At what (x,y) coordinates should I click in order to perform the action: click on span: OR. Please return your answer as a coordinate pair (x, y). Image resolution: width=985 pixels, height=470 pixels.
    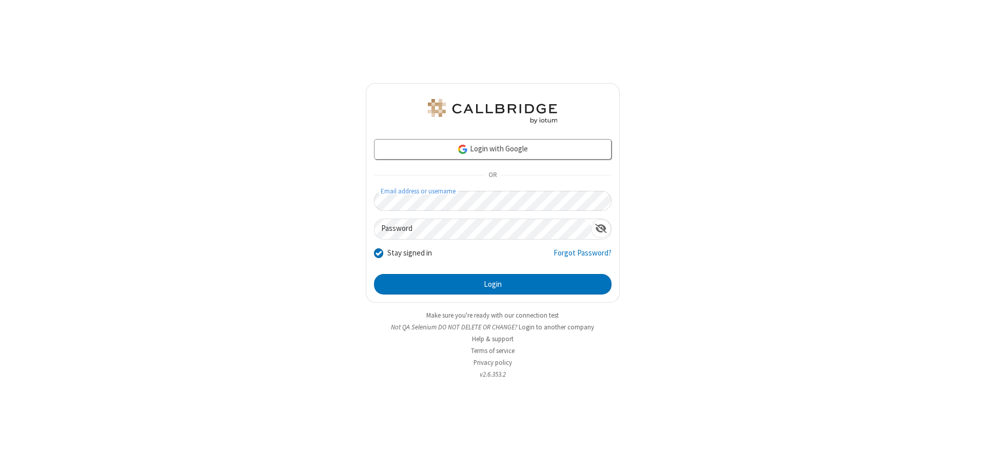
    Looking at the image, I should click on (492, 175).